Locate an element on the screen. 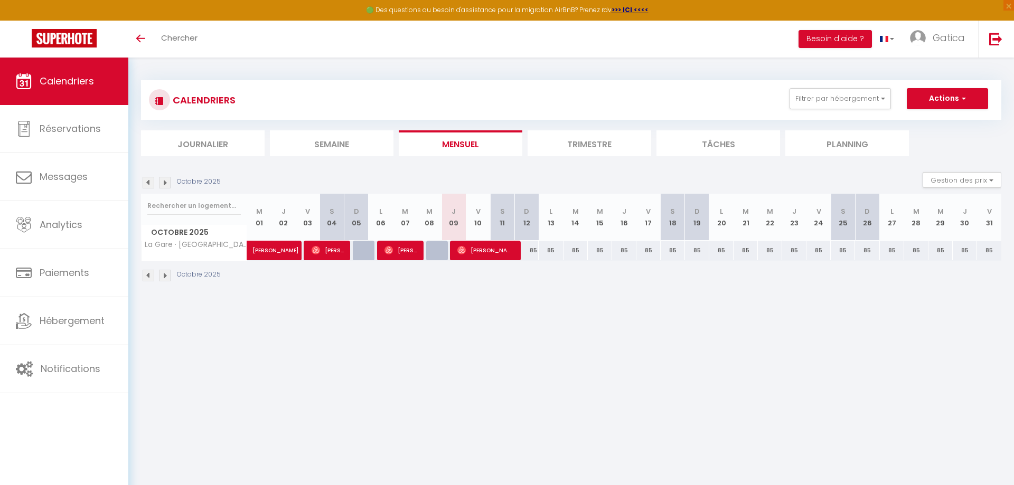 This screenshot has width=1014, height=485. th: 13 is located at coordinates (551, 217).